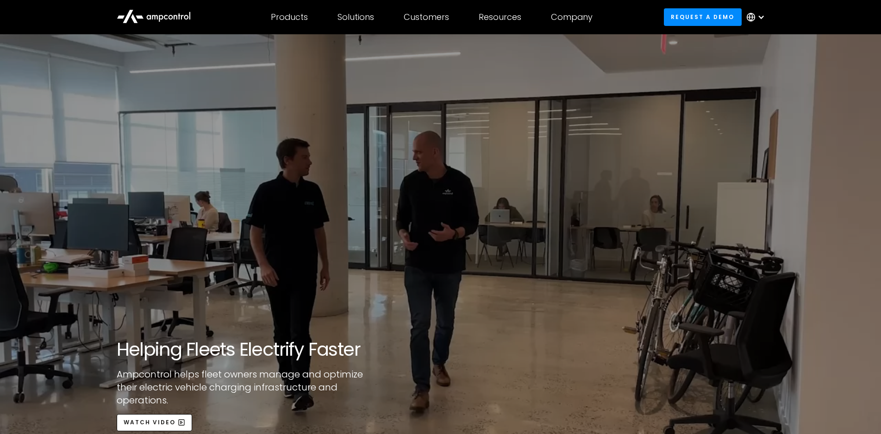 Image resolution: width=881 pixels, height=434 pixels. What do you see at coordinates (426, 17) in the screenshot?
I see `div: Customers` at bounding box center [426, 17].